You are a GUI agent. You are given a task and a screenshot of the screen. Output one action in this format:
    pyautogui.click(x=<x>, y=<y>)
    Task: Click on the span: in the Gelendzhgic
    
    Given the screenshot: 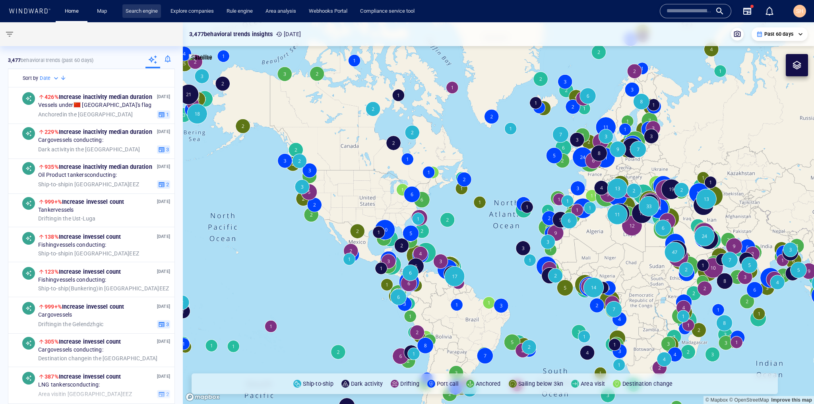 What is the action you would take?
    pyautogui.click(x=71, y=324)
    